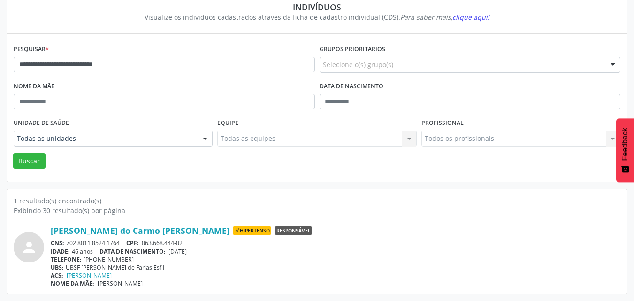 The image size is (634, 301). Describe the element at coordinates (105, 138) in the screenshot. I see `span: Todas as unidades` at that location.